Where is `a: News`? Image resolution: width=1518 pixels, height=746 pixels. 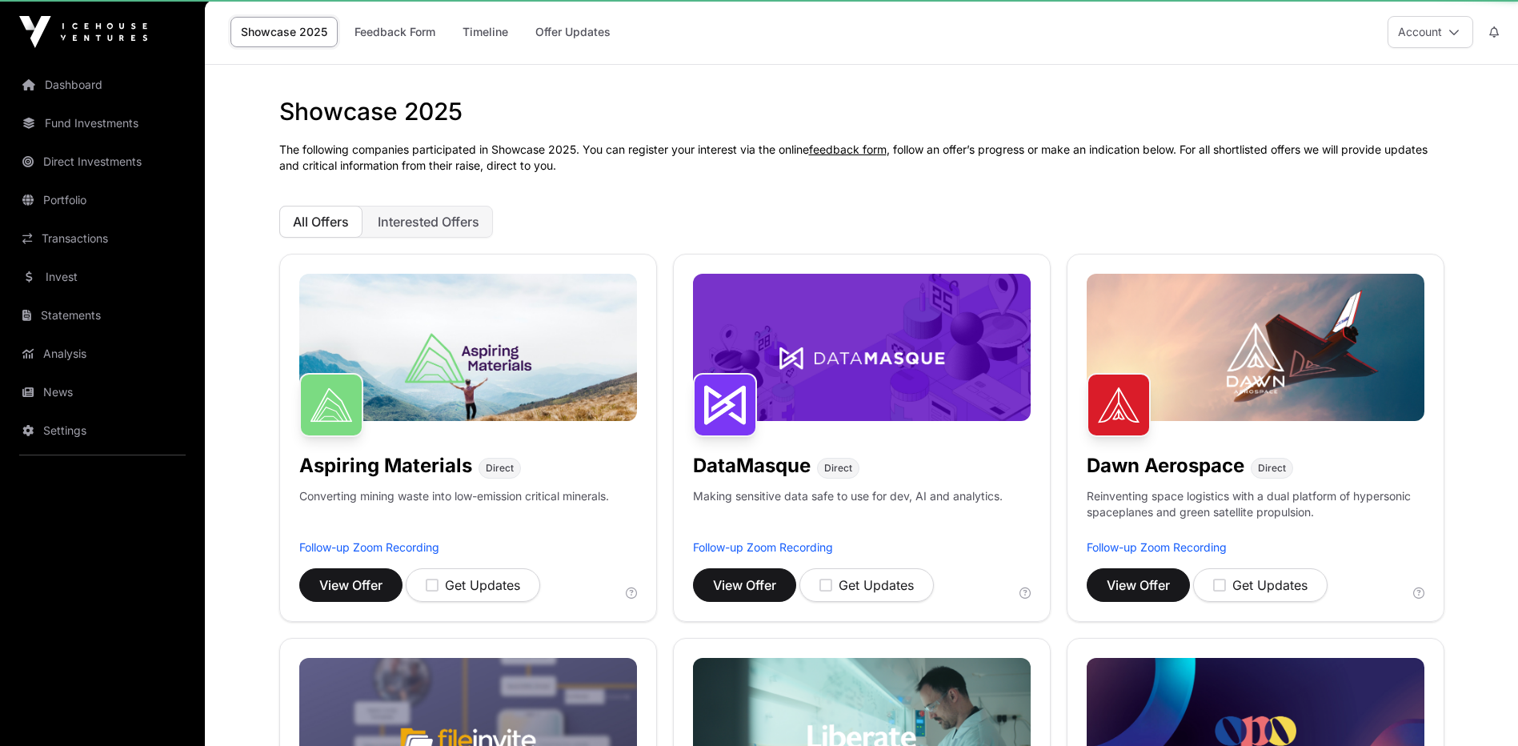 a: News is located at coordinates (102, 392).